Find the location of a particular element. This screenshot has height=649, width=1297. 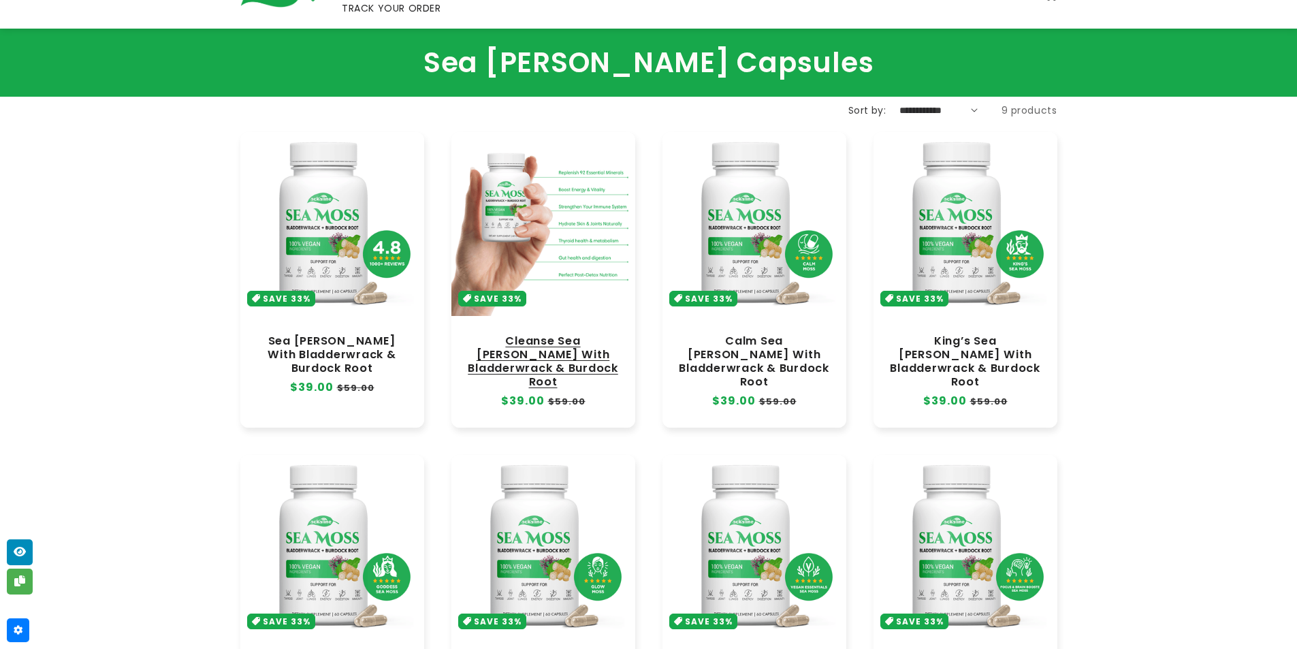

label: Sort by: is located at coordinates (867, 110).